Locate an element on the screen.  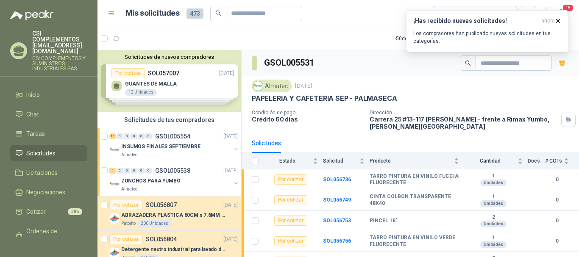
th: Cantidad is located at coordinates (496, 161).